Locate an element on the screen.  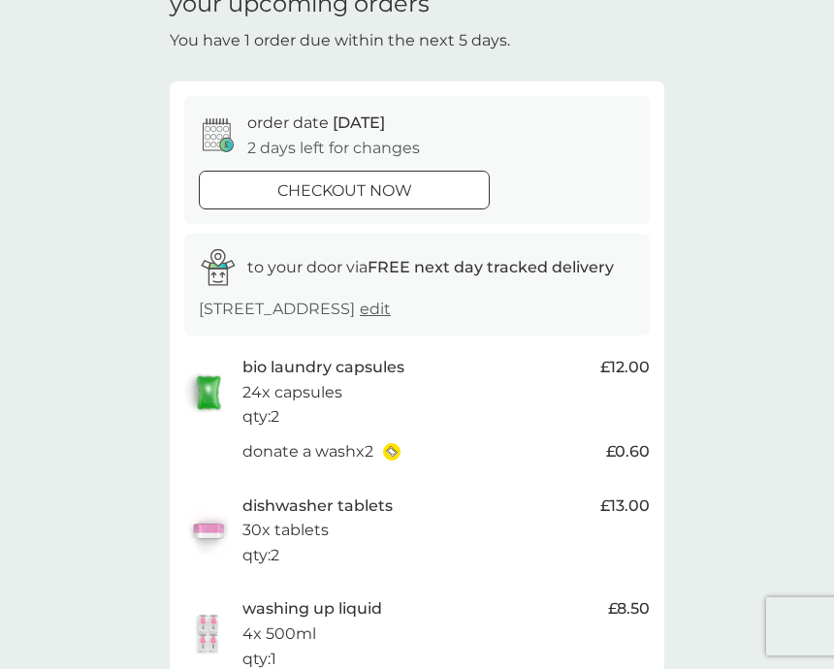
span: £13.00 is located at coordinates (624, 506).